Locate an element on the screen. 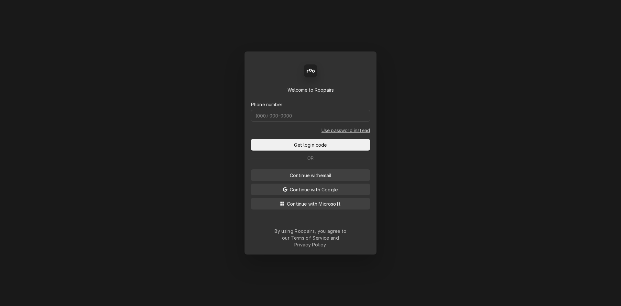 The width and height of the screenshot is (621, 306). a: Terms of Service is located at coordinates (310, 238).